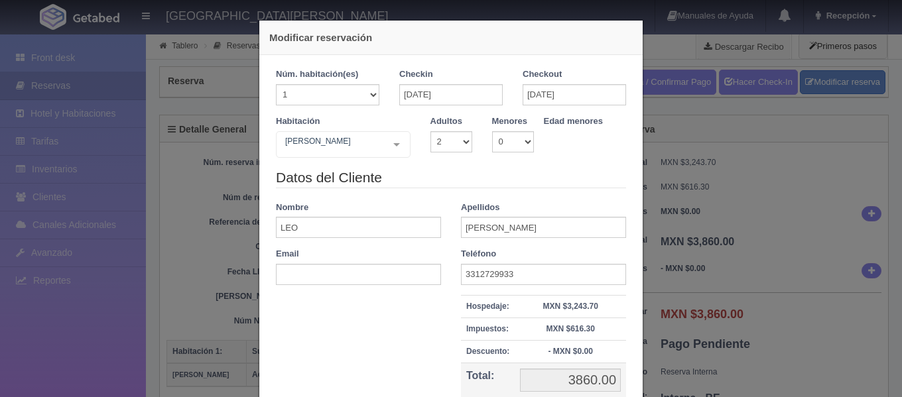  I want to click on label: Edad menores, so click(574, 121).